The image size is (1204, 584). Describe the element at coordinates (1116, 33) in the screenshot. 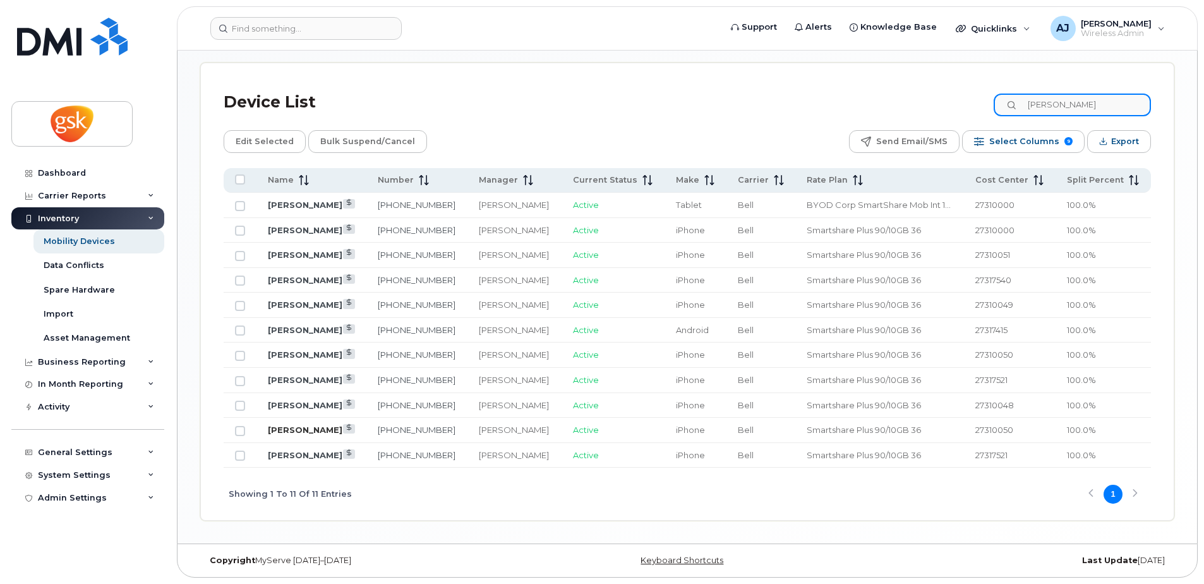

I see `span: Wireless Admin` at that location.